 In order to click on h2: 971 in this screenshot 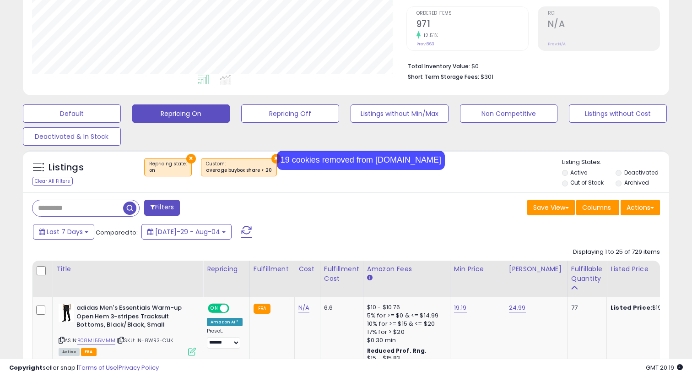, I will do `click(472, 25)`.